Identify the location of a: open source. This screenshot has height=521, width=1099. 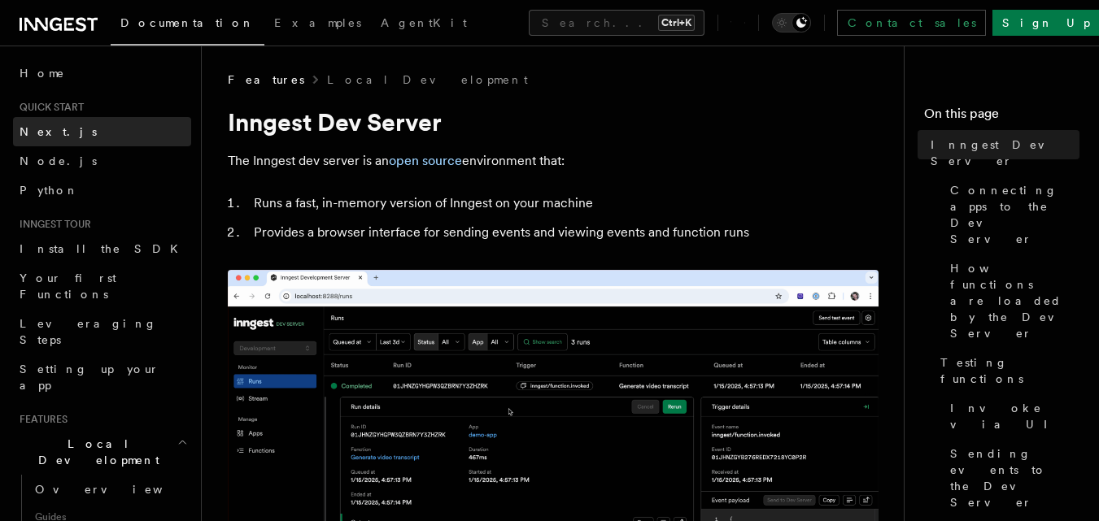
(425, 160).